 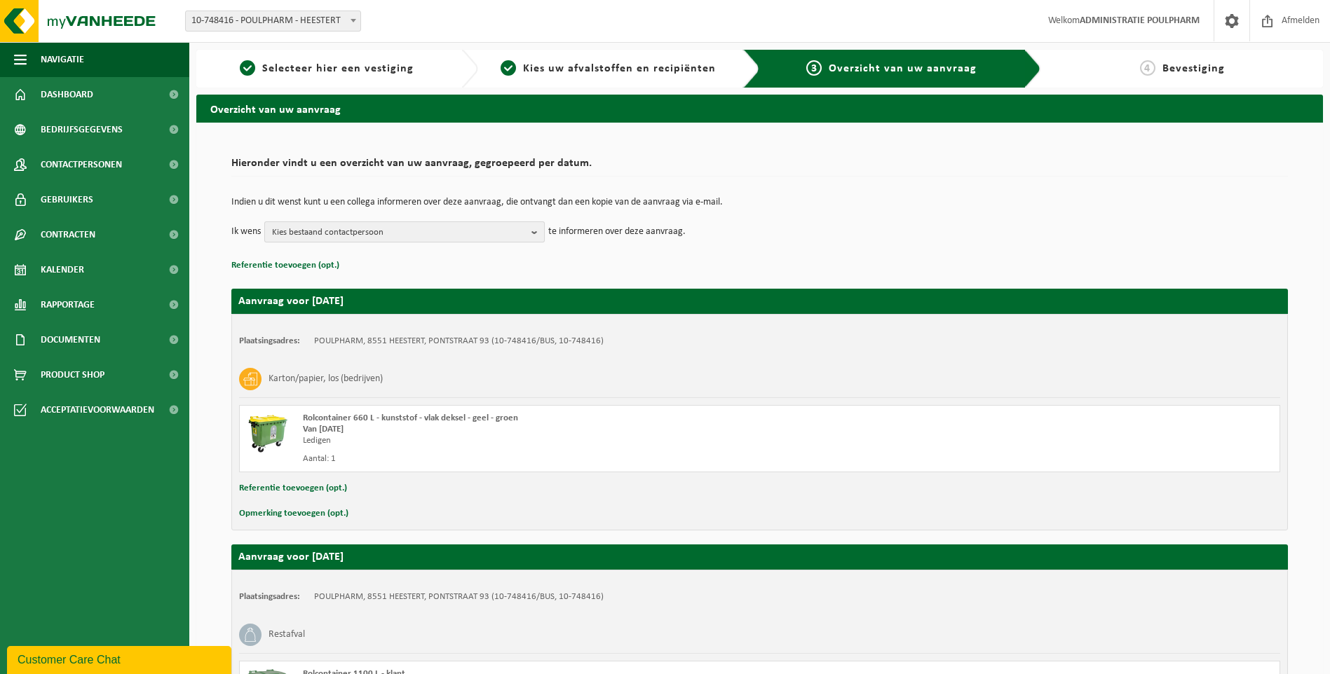 I want to click on a: 1Selecteer hier een vestiging, so click(x=327, y=69).